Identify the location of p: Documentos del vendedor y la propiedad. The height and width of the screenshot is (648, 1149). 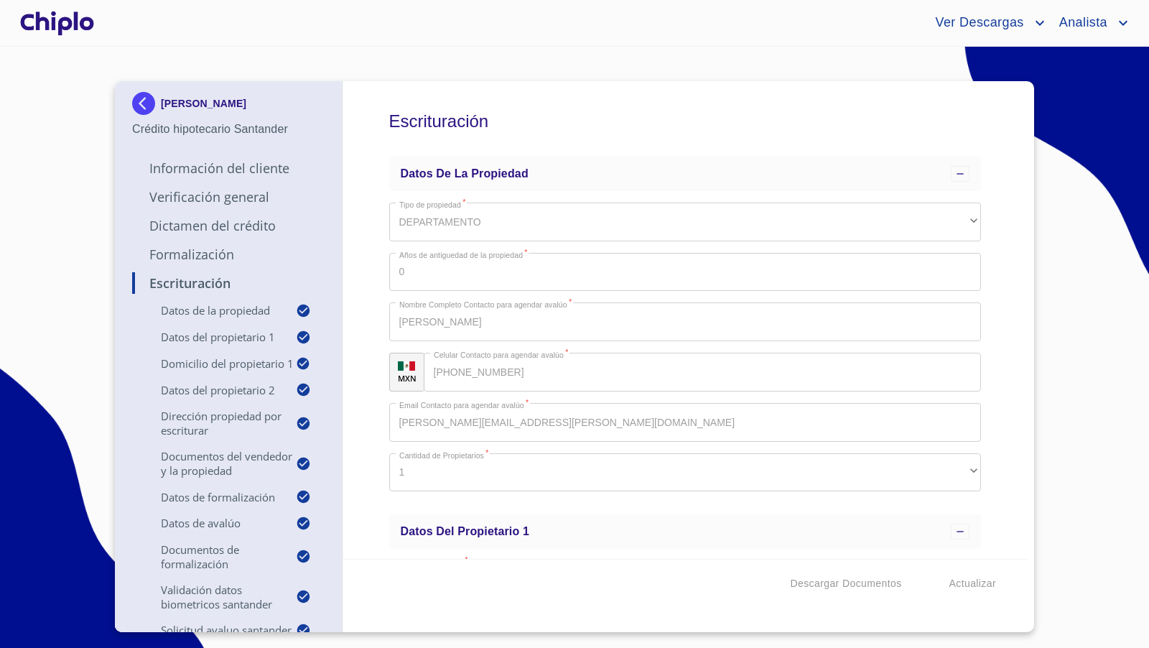
(214, 463).